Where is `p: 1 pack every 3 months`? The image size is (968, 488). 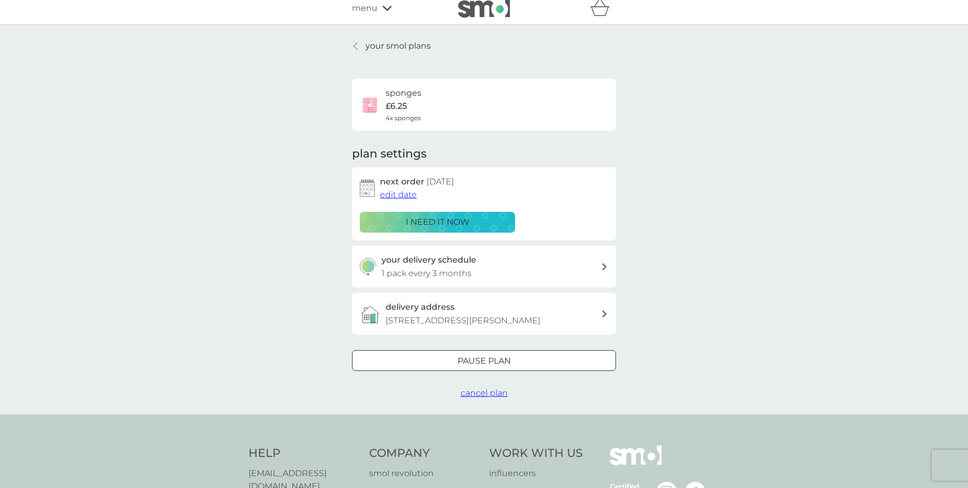
p: 1 pack every 3 months is located at coordinates (427, 273).